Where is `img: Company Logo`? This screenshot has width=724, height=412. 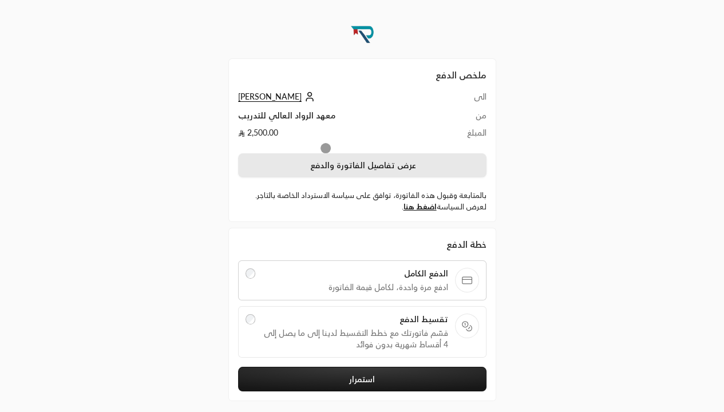
img: Company Logo is located at coordinates (362, 34).